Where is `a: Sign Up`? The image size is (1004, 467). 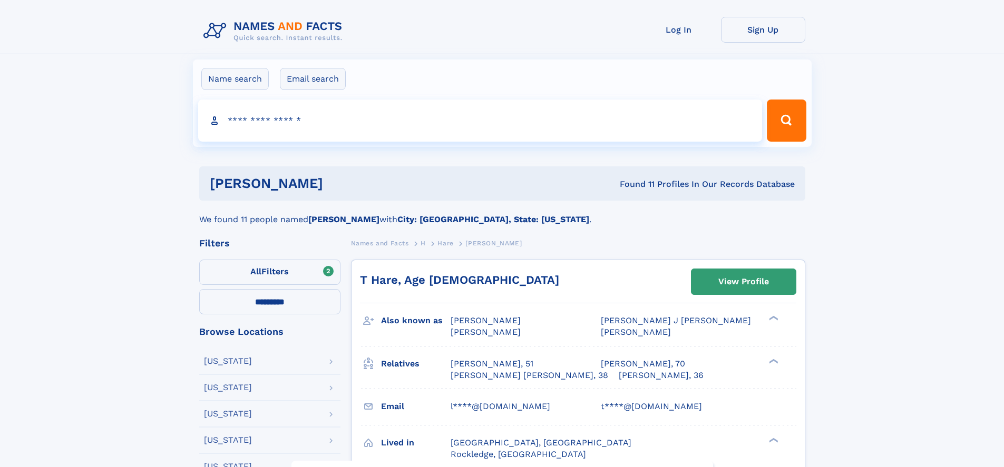 a: Sign Up is located at coordinates (763, 30).